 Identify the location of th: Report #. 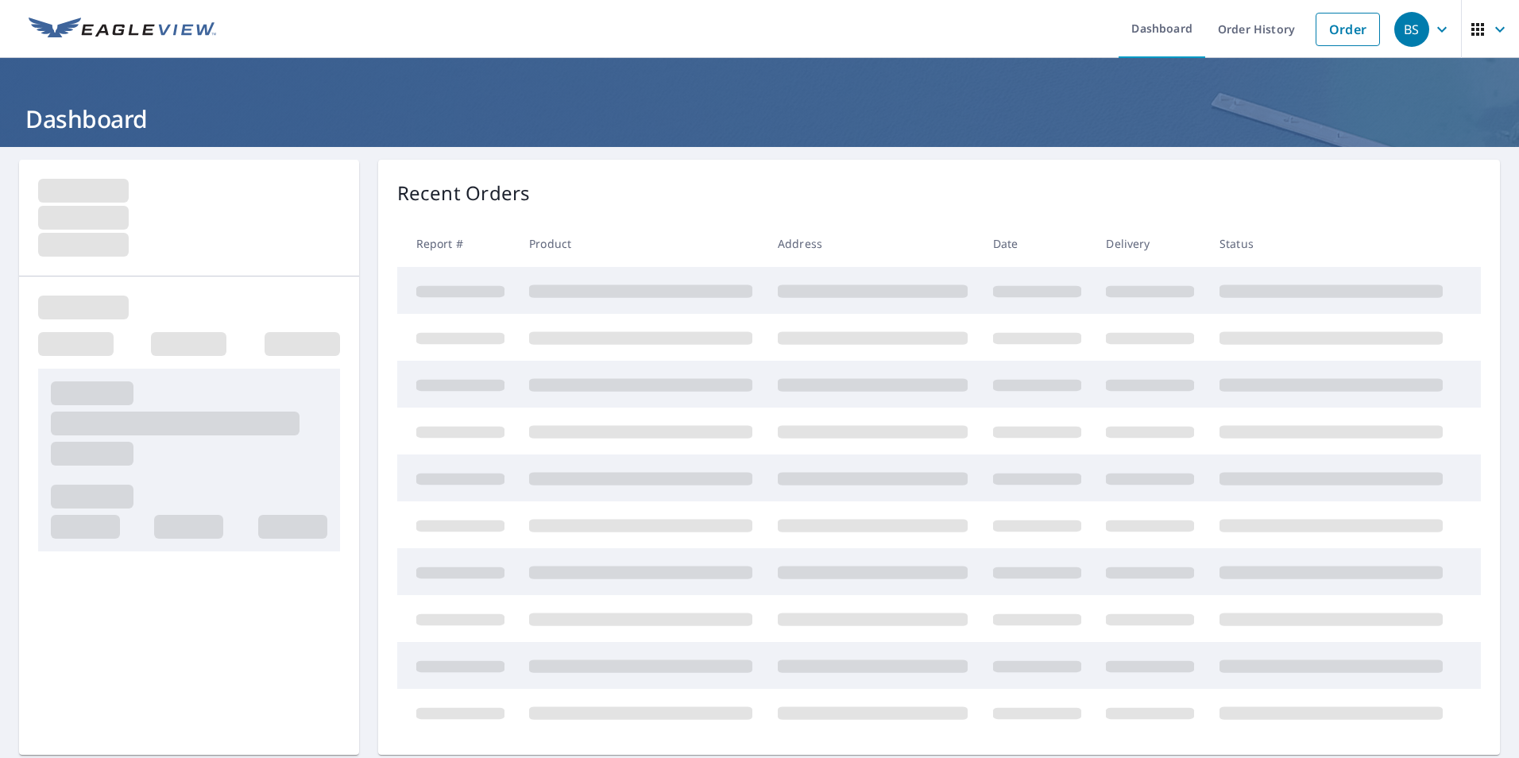
(457, 243).